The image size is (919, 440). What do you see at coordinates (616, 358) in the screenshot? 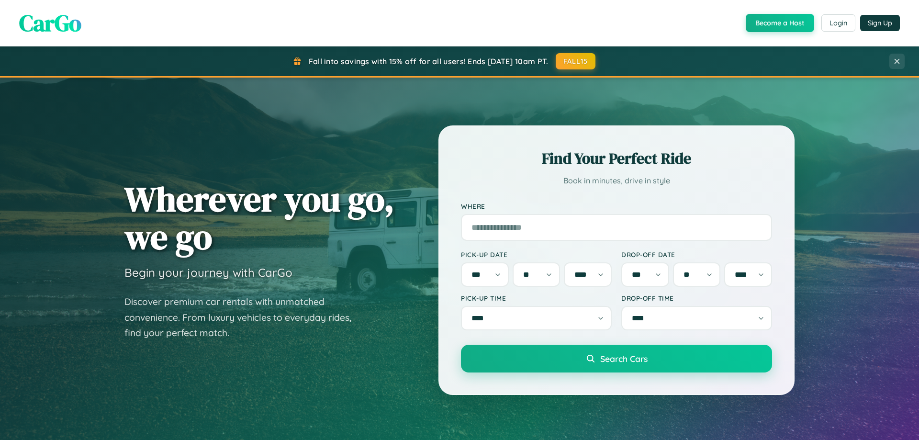
I see `button: Search Cars` at bounding box center [616, 358].